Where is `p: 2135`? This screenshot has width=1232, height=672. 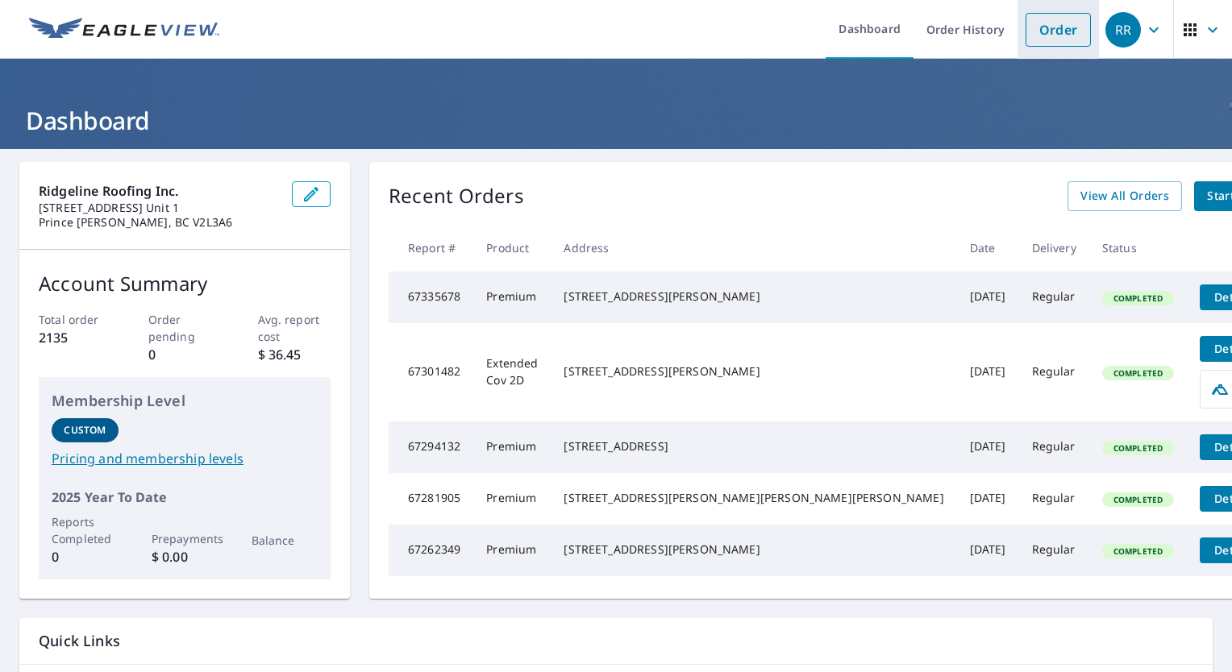
p: 2135 is located at coordinates (75, 338).